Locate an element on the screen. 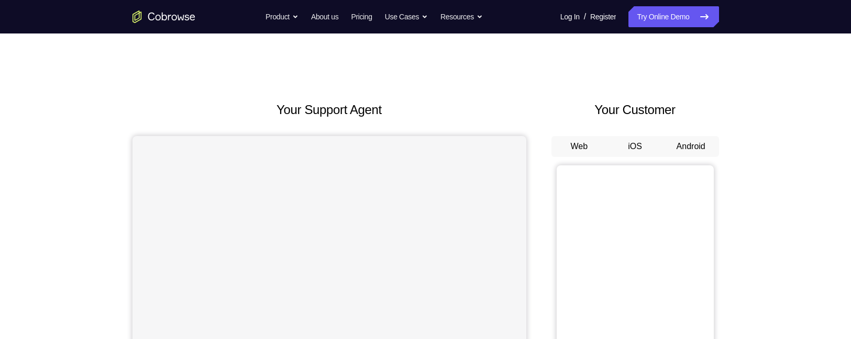  a: Register is located at coordinates (603, 17).